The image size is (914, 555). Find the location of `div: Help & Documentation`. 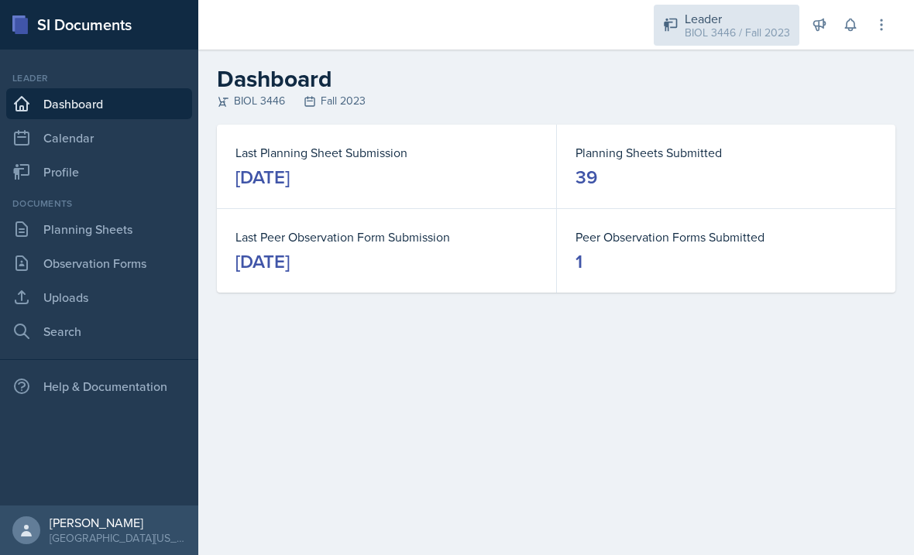

div: Help & Documentation is located at coordinates (99, 386).